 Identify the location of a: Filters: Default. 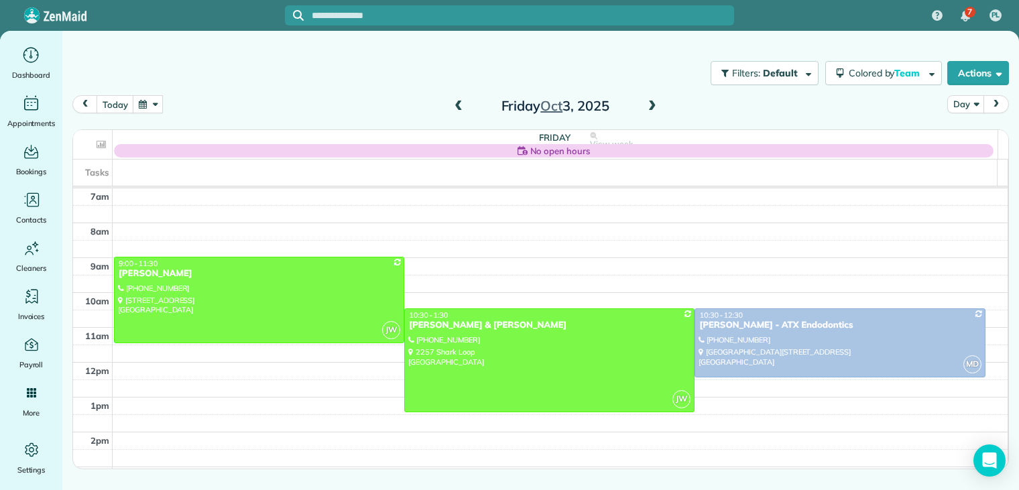
(761, 73).